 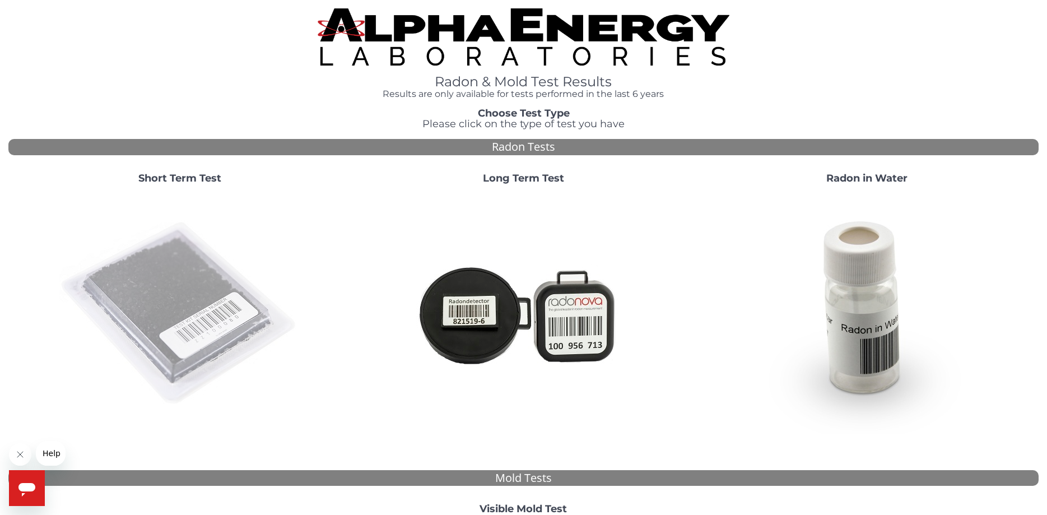 I want to click on span: Help, so click(x=16, y=12).